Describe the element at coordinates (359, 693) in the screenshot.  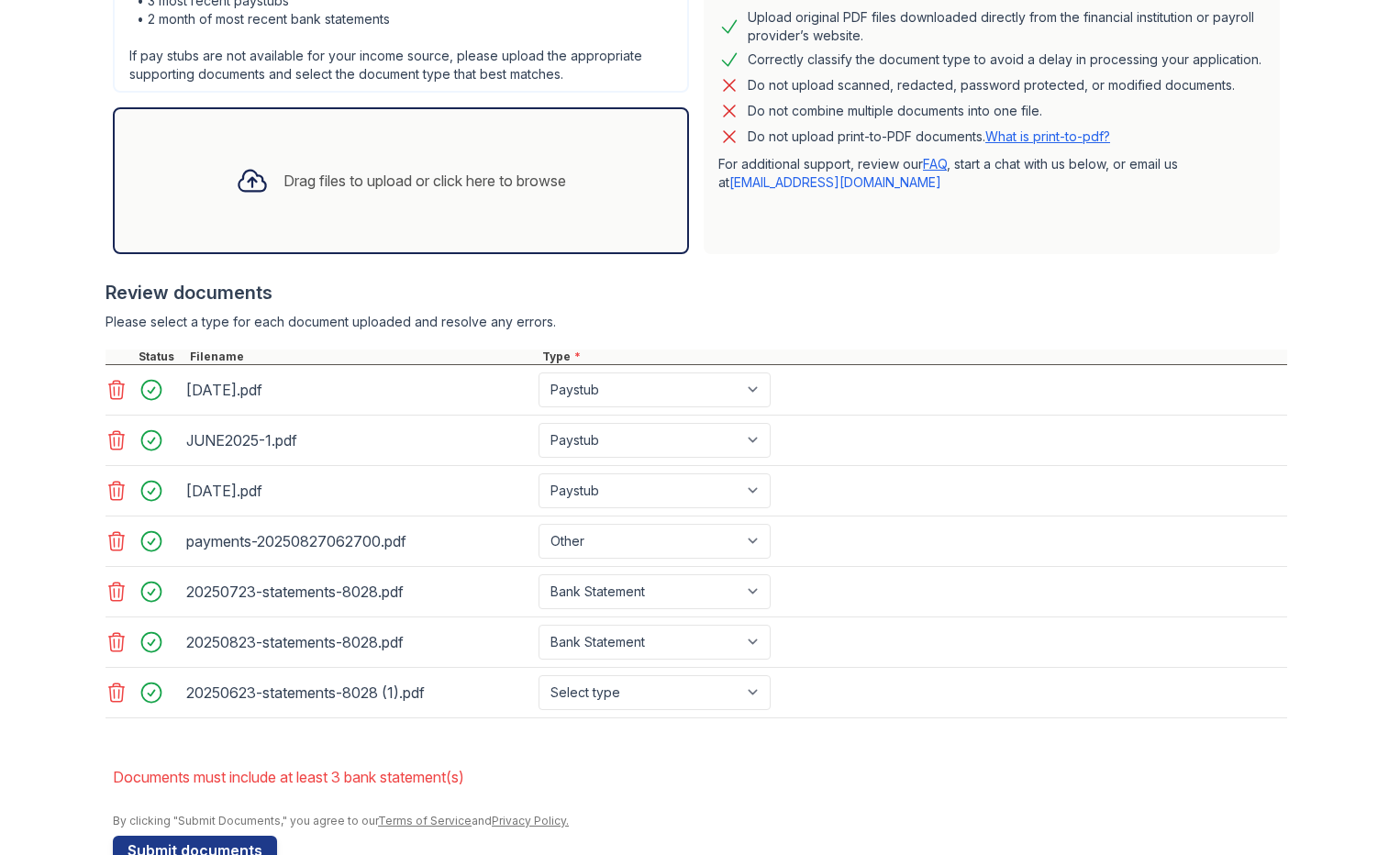
I see `div: 20250623-statements-8028 (1).pdf` at that location.